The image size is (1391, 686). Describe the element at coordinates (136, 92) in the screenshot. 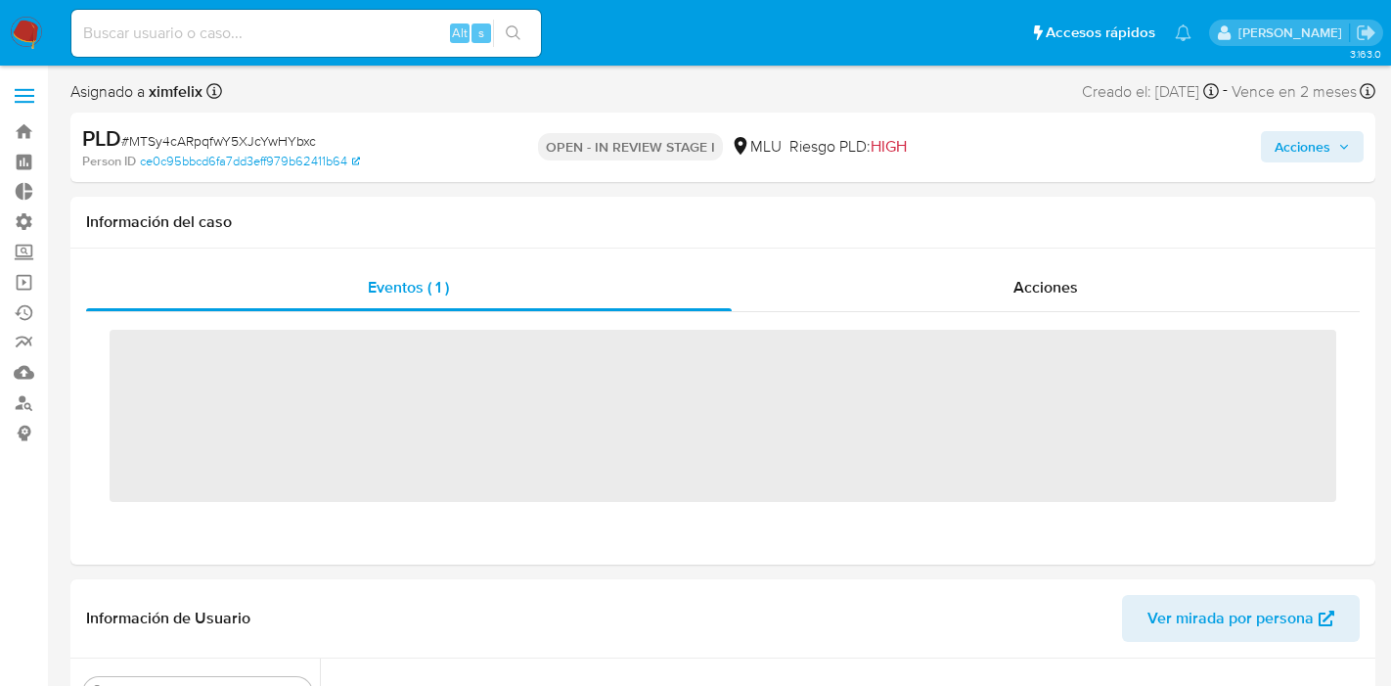

I see `span: Asignado a` at that location.